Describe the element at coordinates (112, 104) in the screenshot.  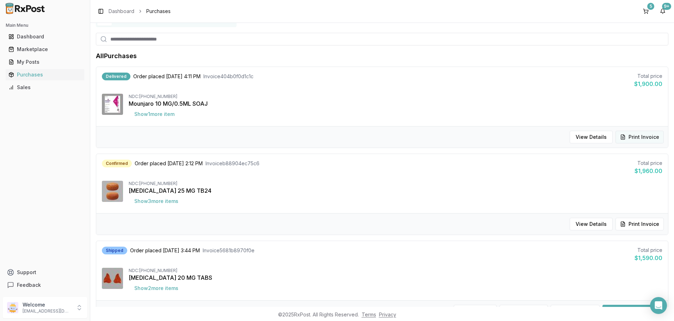
I see `img: Mounjaro 10 MG/0.5ML SOAJ` at that location.